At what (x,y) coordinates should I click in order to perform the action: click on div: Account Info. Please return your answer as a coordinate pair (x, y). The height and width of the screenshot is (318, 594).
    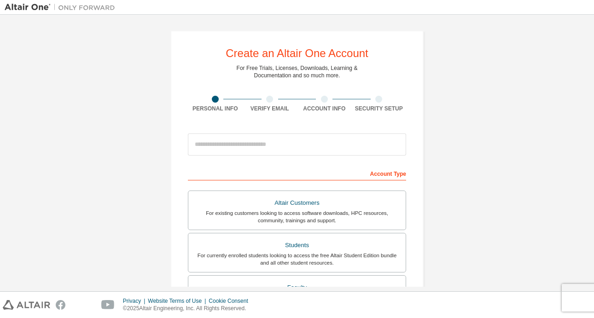
    Looking at the image, I should click on (324, 109).